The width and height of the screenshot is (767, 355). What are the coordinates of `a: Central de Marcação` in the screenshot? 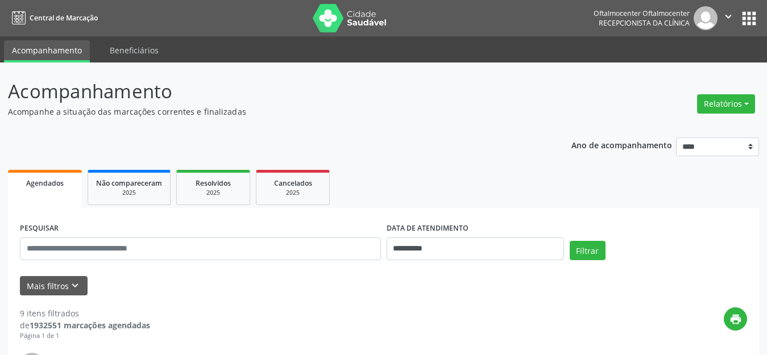 It's located at (53, 18).